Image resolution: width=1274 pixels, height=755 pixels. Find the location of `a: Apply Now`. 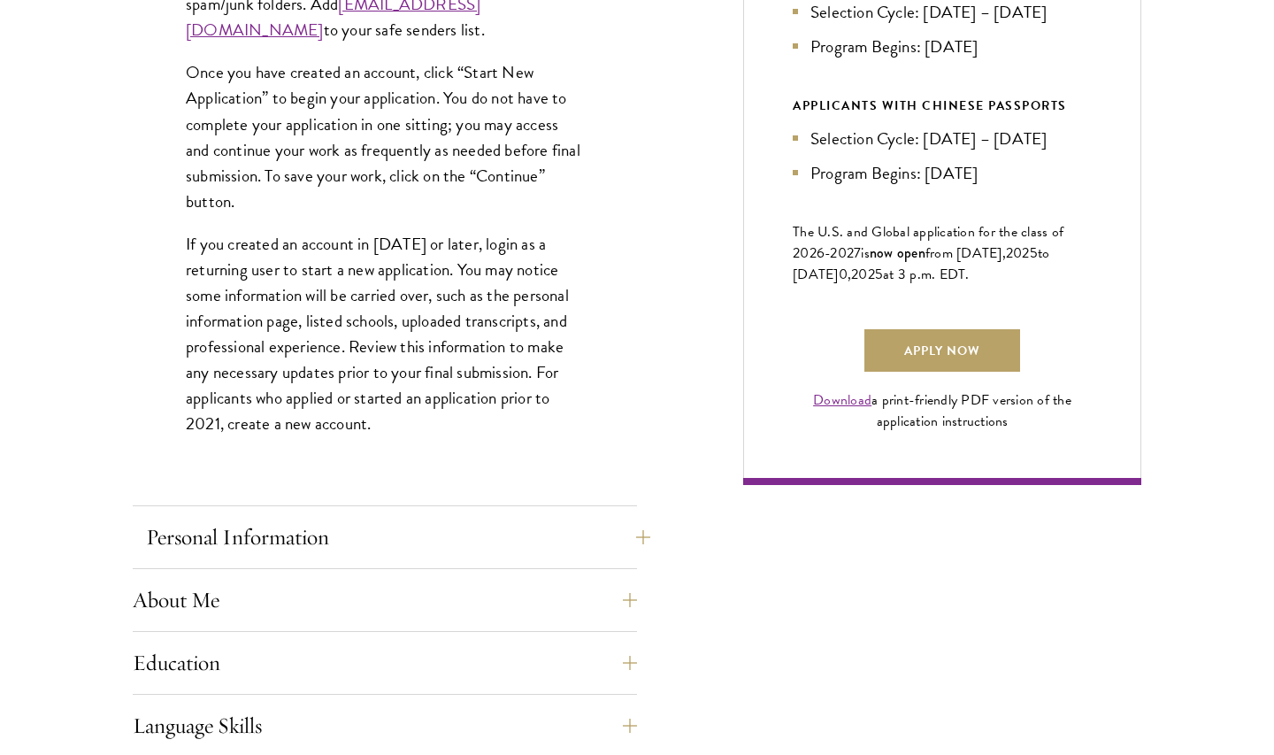

a: Apply Now is located at coordinates (942, 350).